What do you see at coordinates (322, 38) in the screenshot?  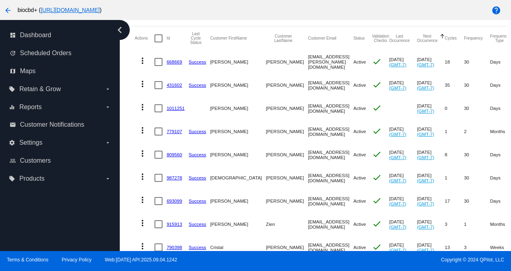 I see `button: Change sorting for CustomerEmail` at bounding box center [322, 38].